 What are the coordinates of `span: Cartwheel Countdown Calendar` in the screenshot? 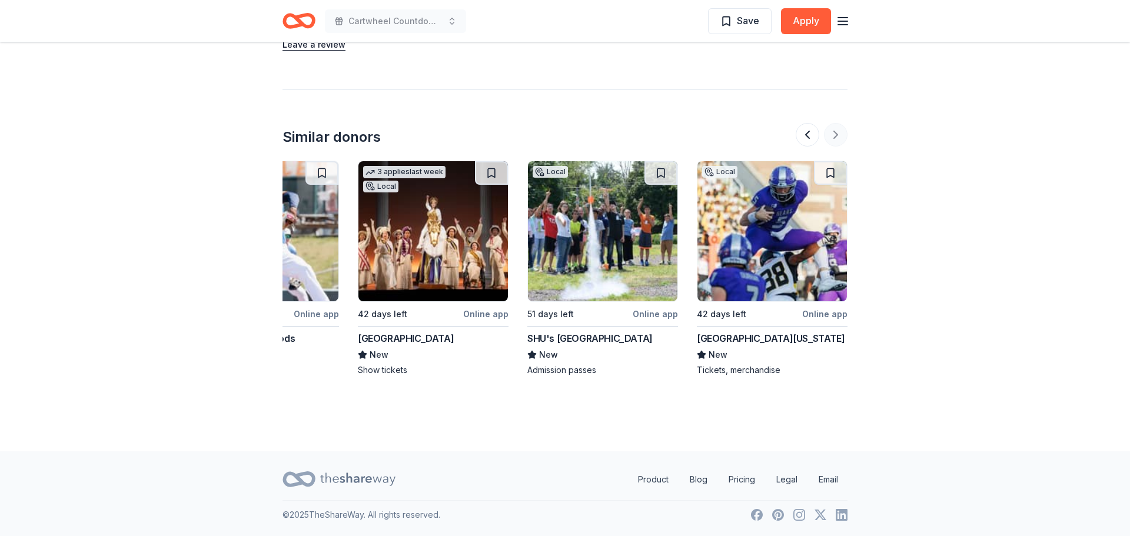 It's located at (396, 21).